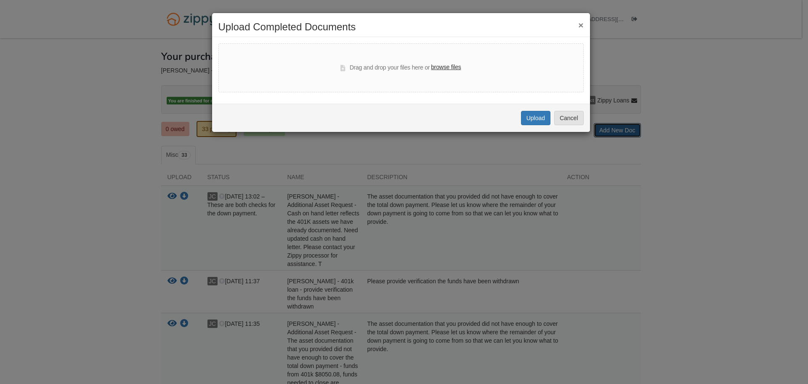 This screenshot has width=808, height=384. I want to click on div: Drag and drop your files here or, so click(401, 68).